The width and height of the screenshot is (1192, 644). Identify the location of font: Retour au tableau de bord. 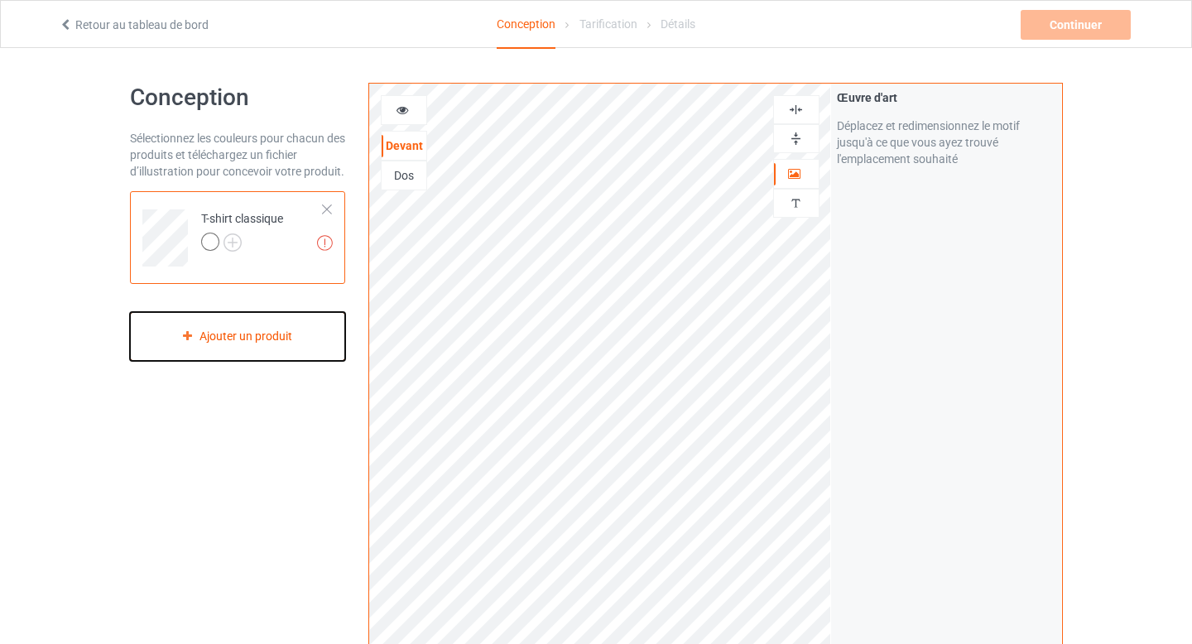
(142, 25).